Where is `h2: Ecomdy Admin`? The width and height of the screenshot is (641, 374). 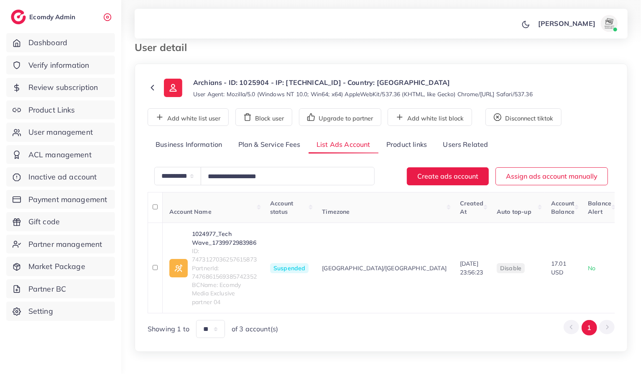
h2: Ecomdy Admin is located at coordinates (53, 17).